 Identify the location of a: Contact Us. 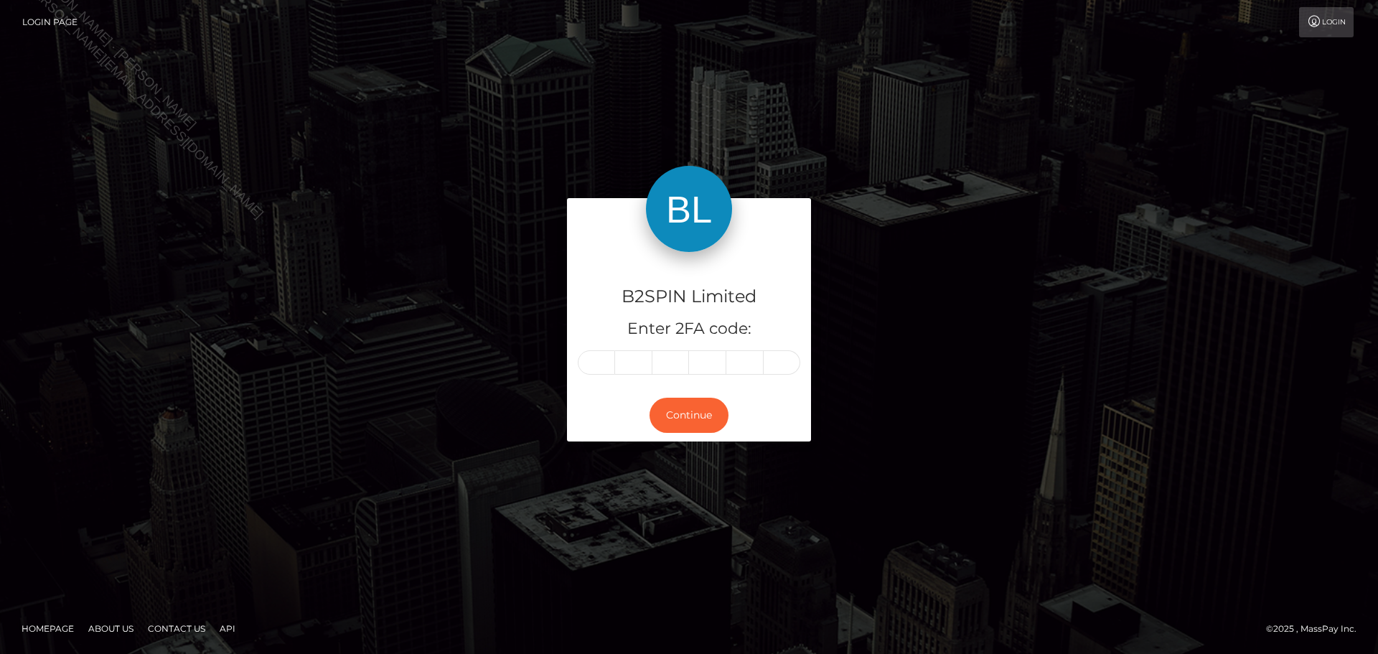
(177, 628).